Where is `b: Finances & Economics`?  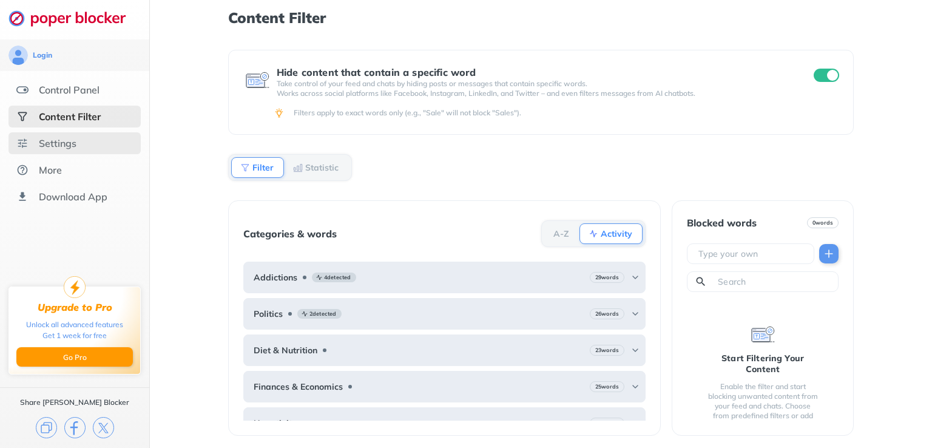 b: Finances & Economics is located at coordinates (298, 386).